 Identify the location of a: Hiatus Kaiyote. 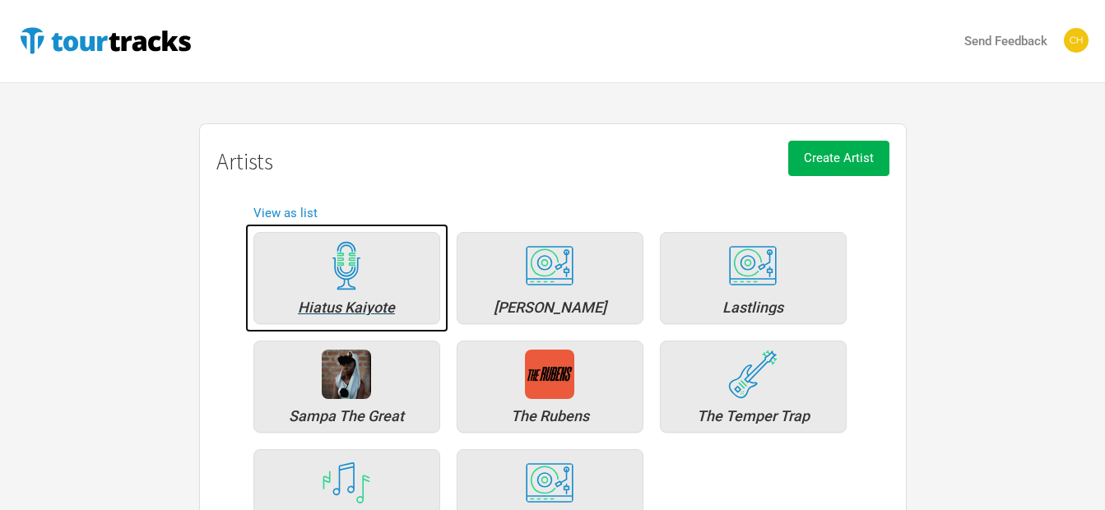
(347, 278).